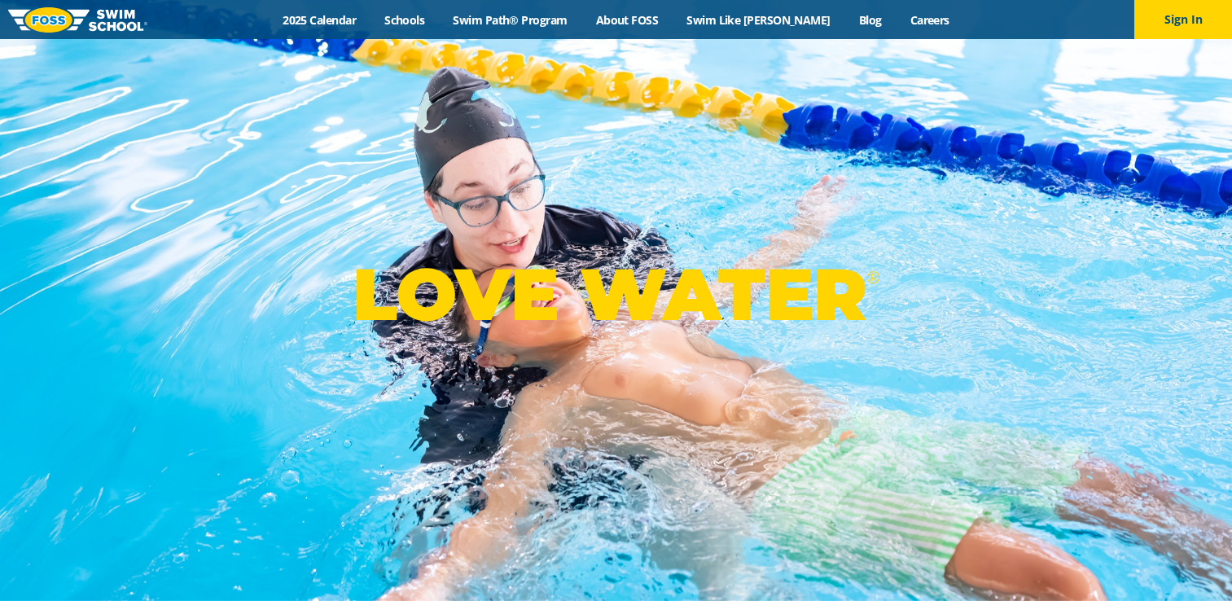 This screenshot has height=601, width=1232. Describe the element at coordinates (929, 20) in the screenshot. I see `a: Careers` at that location.